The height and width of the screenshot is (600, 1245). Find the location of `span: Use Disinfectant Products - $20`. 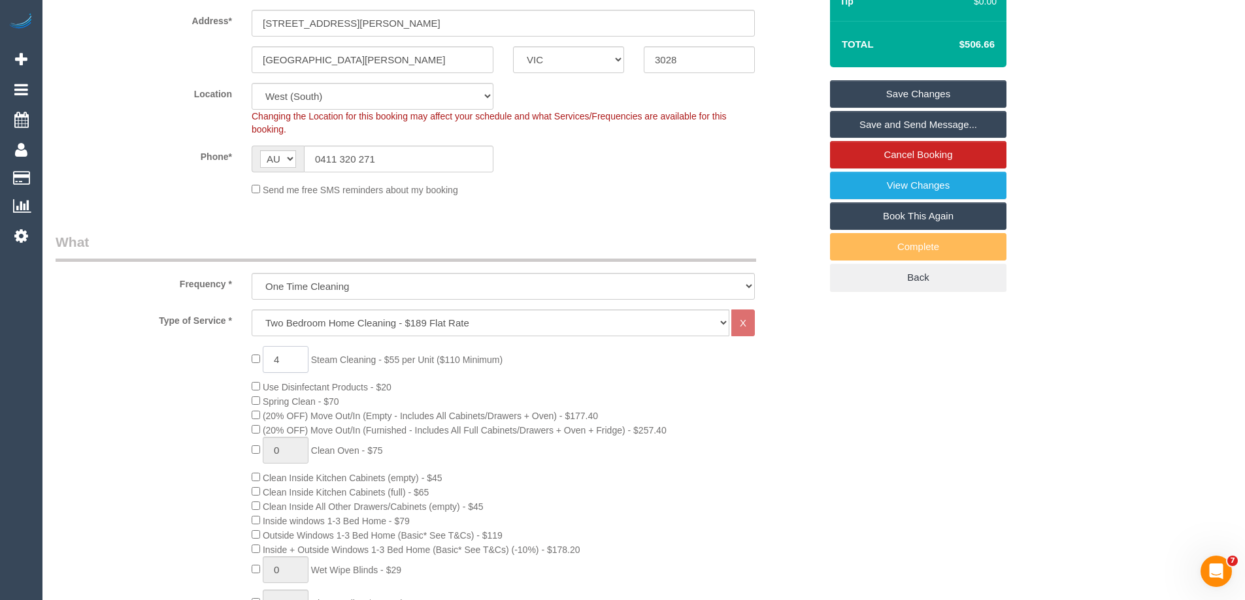

span: Use Disinfectant Products - $20 is located at coordinates (327, 387).